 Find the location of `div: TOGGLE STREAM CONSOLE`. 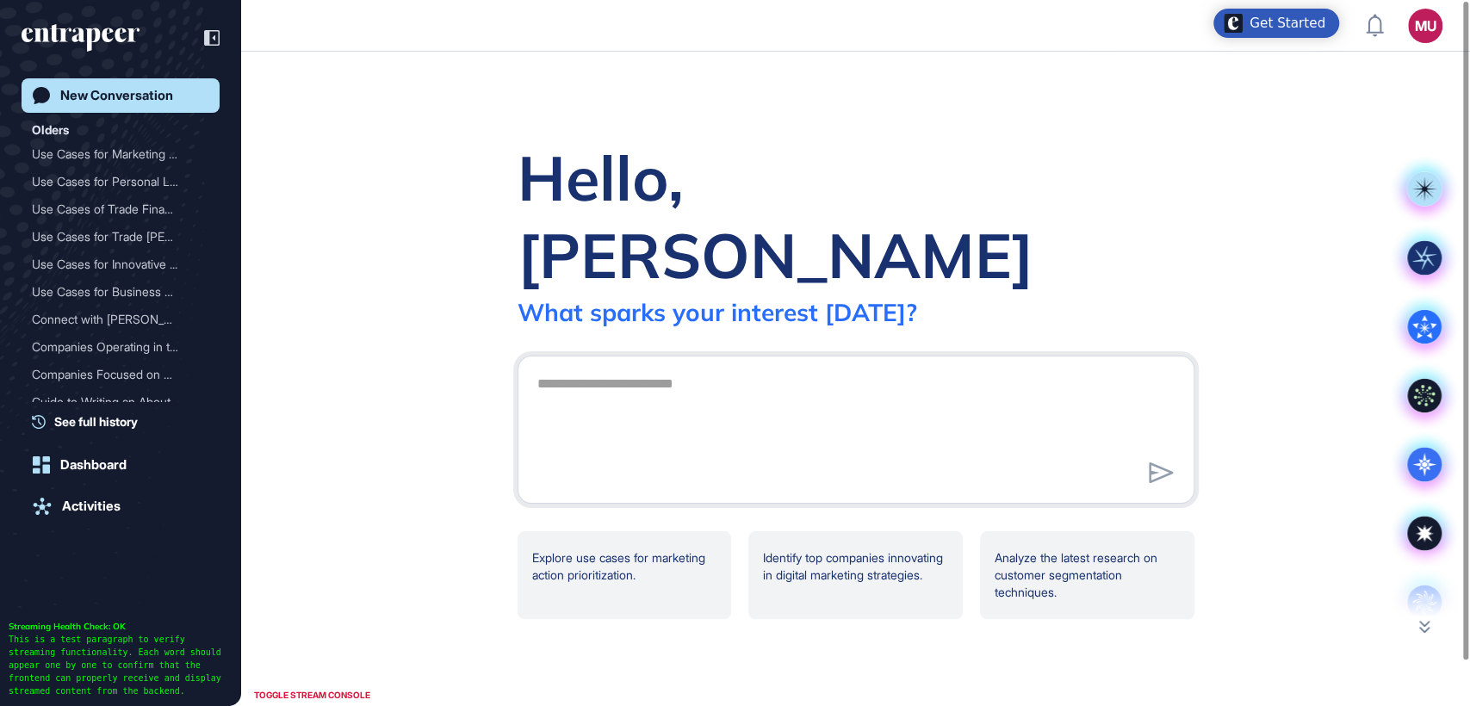

div: TOGGLE STREAM CONSOLE is located at coordinates (312, 695).